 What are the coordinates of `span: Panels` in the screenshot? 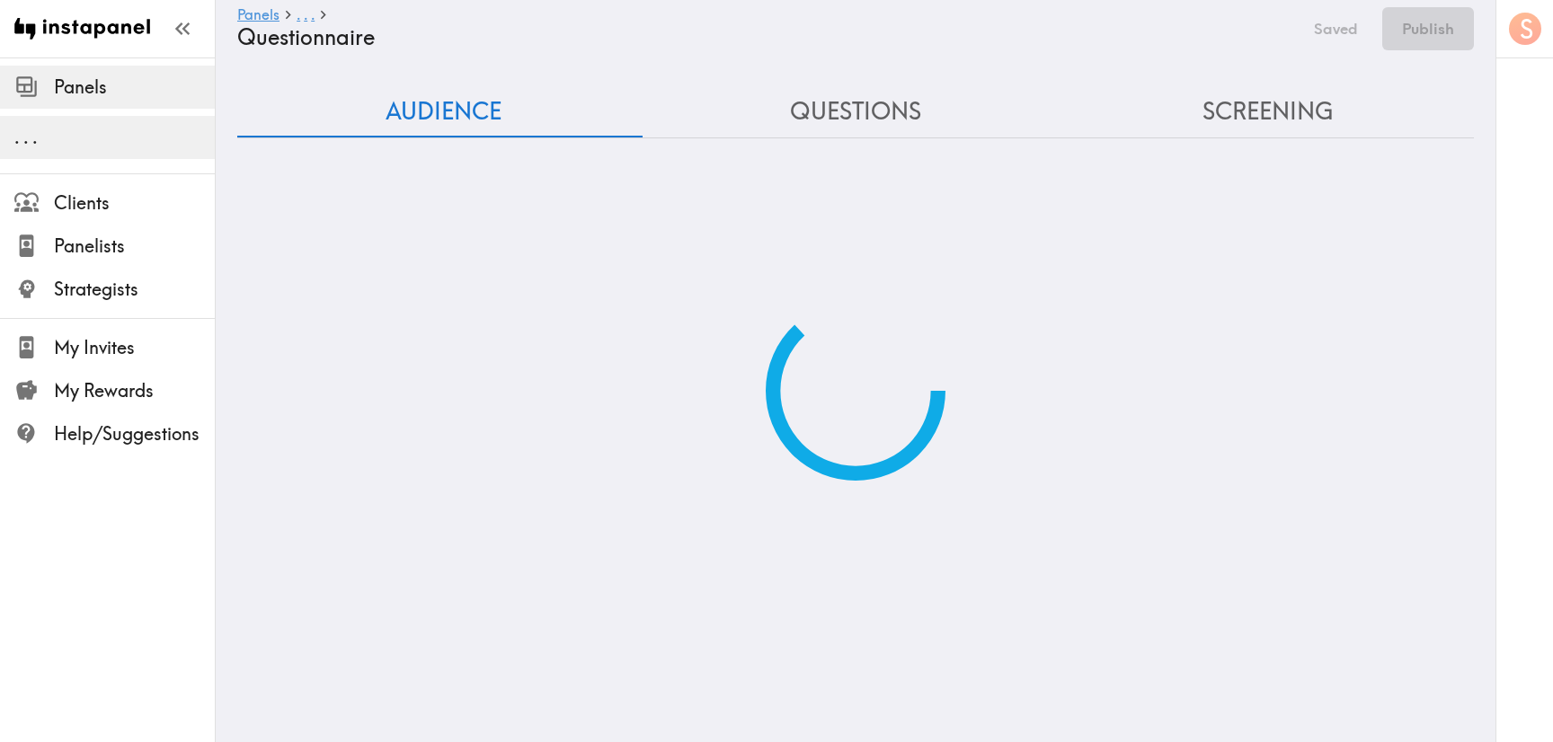 It's located at (134, 87).